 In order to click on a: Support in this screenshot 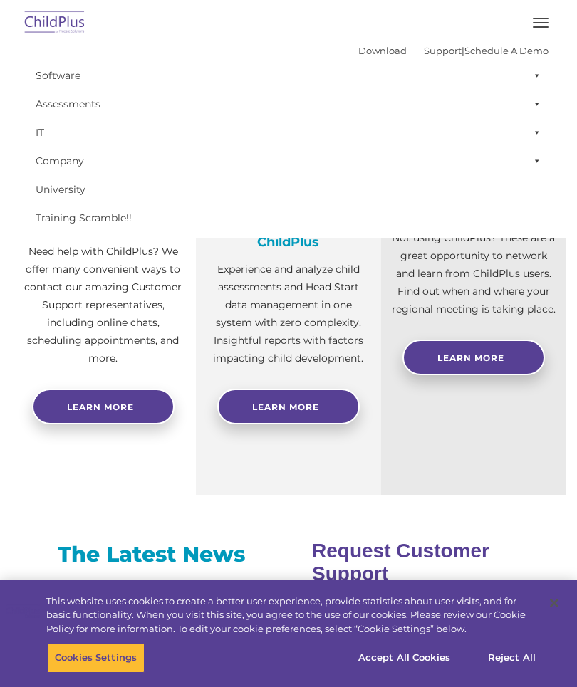, I will do `click(442, 51)`.